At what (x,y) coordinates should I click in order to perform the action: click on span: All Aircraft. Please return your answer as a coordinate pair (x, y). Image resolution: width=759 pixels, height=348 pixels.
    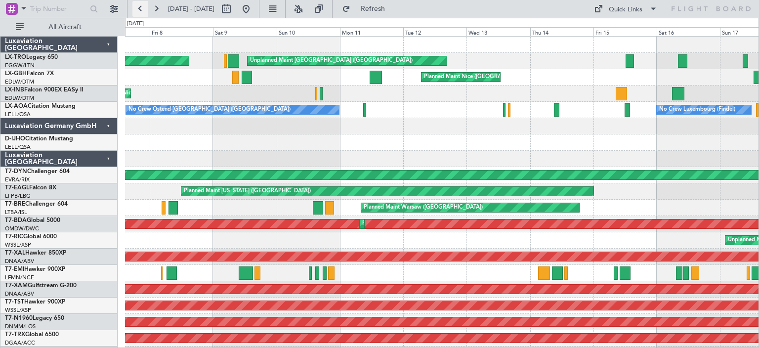
    Looking at the image, I should click on (65, 27).